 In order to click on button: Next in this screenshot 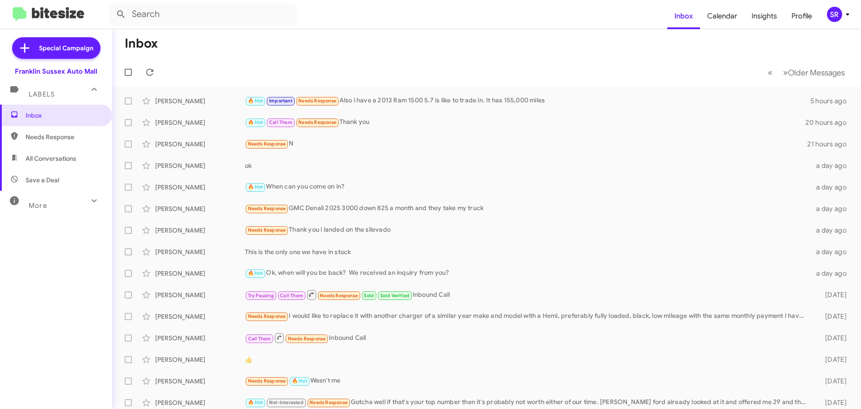, I will do `click(814, 72)`.